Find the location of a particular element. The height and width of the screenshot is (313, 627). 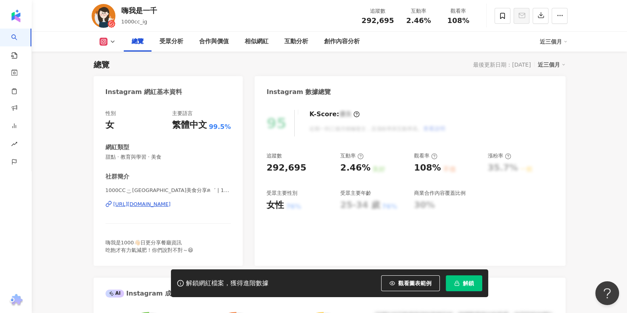

span: 99.5% is located at coordinates (220, 127).